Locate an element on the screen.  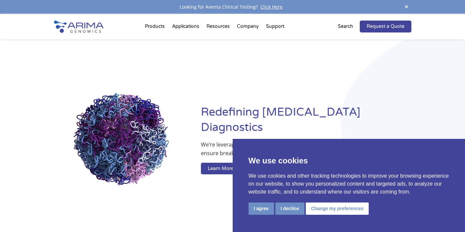
button: Change my preferences is located at coordinates (338, 208).